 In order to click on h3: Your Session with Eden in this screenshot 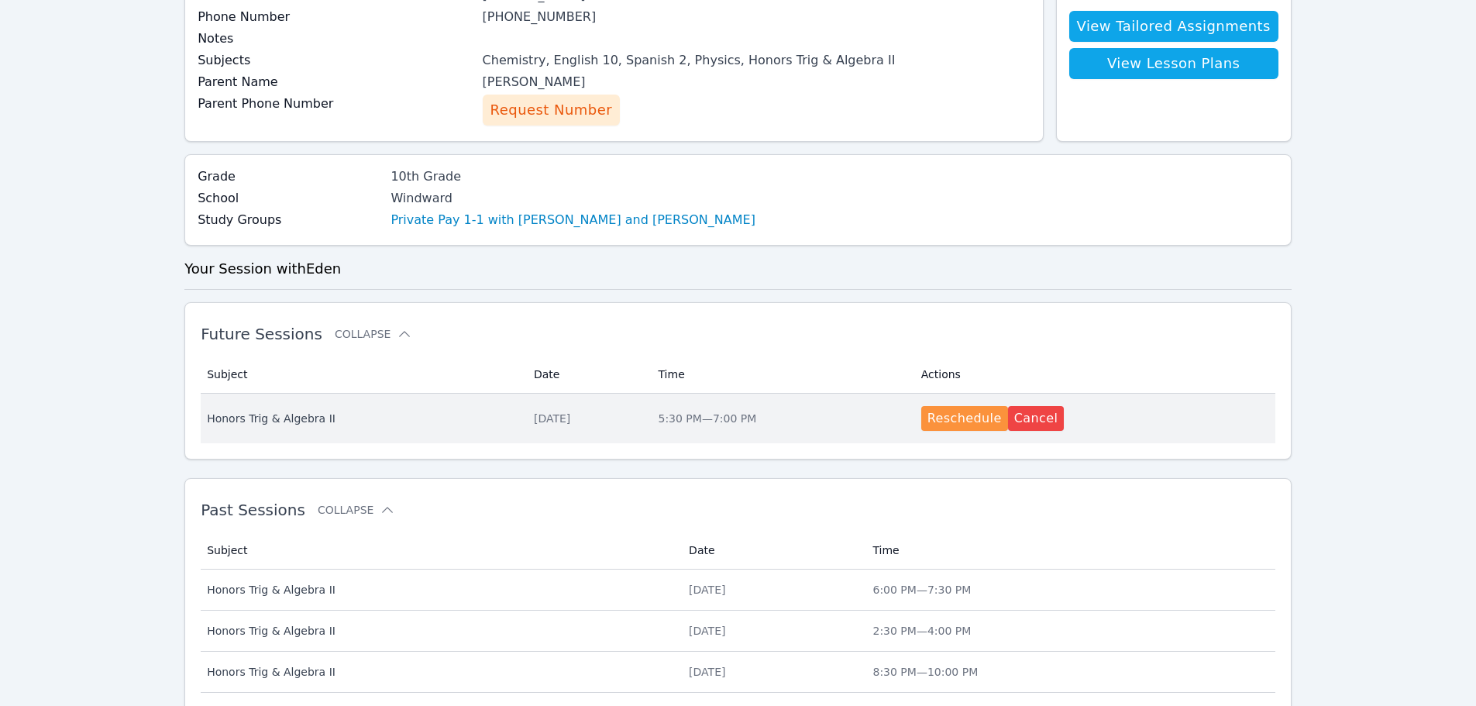, I will do `click(738, 269)`.